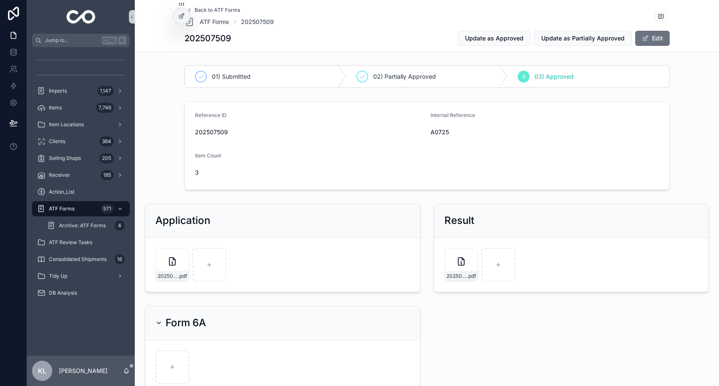  What do you see at coordinates (583, 38) in the screenshot?
I see `button: Update as Partially Approved` at bounding box center [583, 38].